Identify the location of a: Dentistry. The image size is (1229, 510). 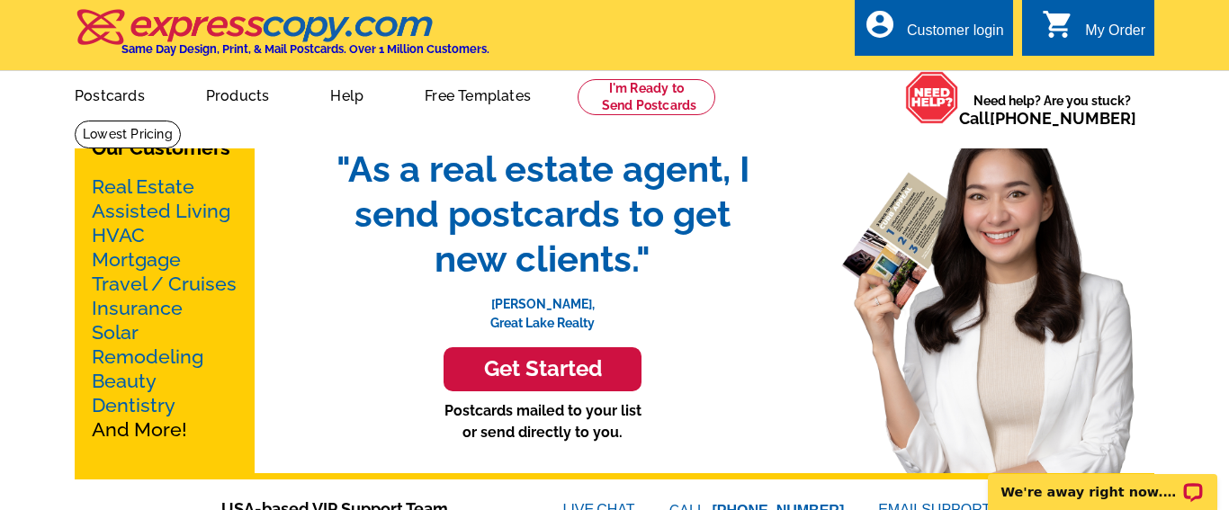
(133, 405).